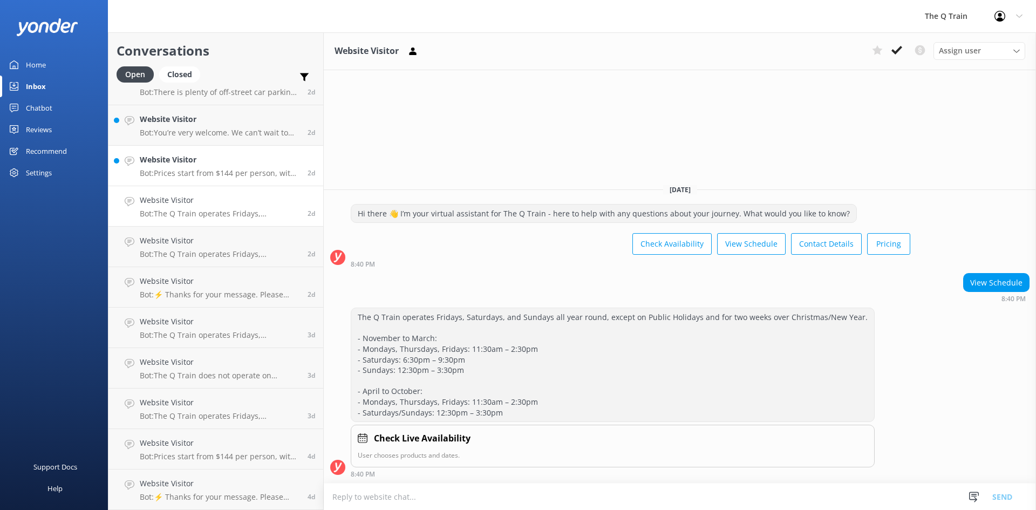 The height and width of the screenshot is (510, 1036). What do you see at coordinates (220, 133) in the screenshot?
I see `p: Bot: You’re very welcome. We can’t wait to have you onboard The Q Train.` at bounding box center [220, 133].